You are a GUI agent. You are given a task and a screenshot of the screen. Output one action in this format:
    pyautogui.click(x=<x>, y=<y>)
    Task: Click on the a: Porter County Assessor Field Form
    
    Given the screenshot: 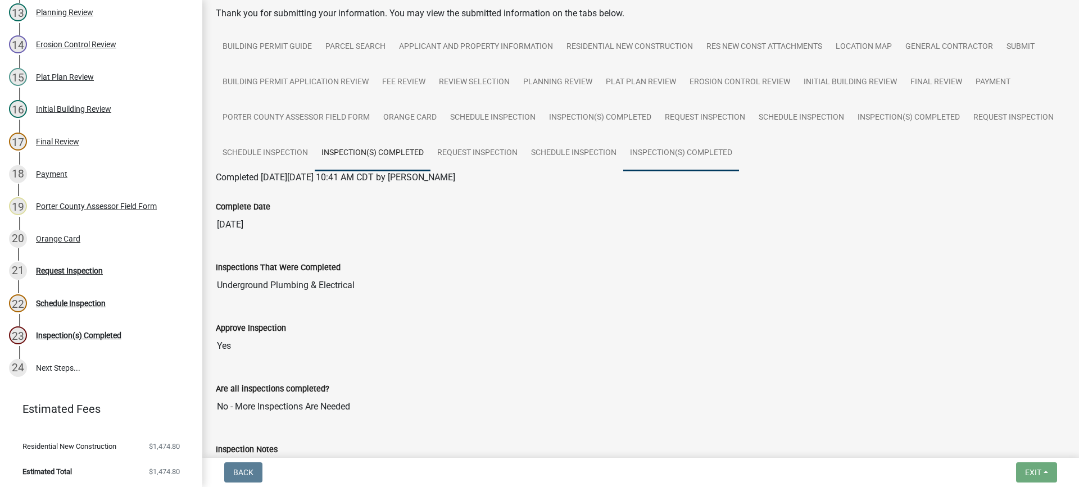 What is the action you would take?
    pyautogui.click(x=296, y=118)
    